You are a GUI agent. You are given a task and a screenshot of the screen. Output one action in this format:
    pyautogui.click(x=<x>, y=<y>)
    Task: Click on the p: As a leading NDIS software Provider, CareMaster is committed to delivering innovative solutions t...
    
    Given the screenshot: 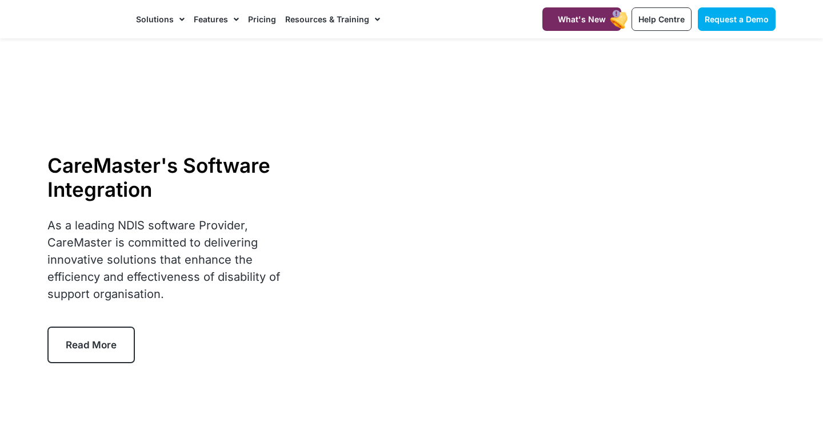 What is the action you would take?
    pyautogui.click(x=171, y=259)
    